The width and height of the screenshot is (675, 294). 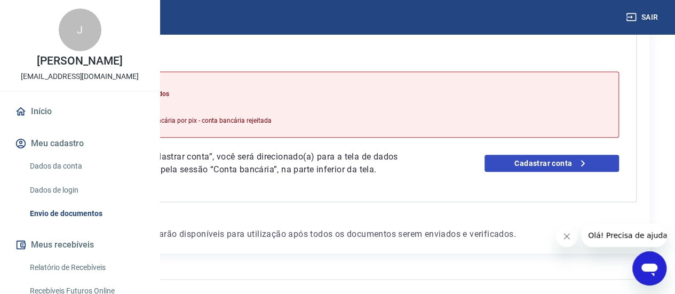 I want to click on button: Meus recebíveis, so click(x=80, y=245).